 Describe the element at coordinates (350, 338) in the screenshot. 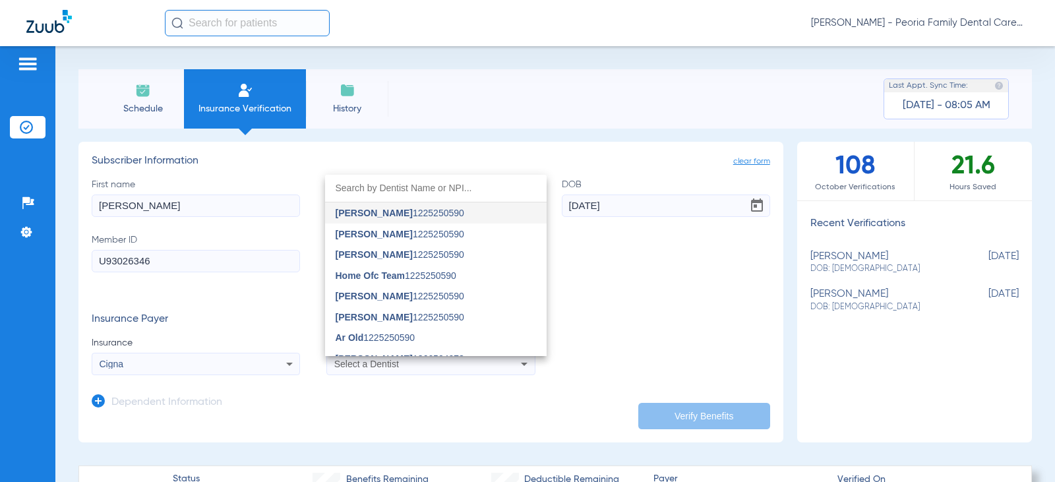

I see `span: Ar Old` at that location.